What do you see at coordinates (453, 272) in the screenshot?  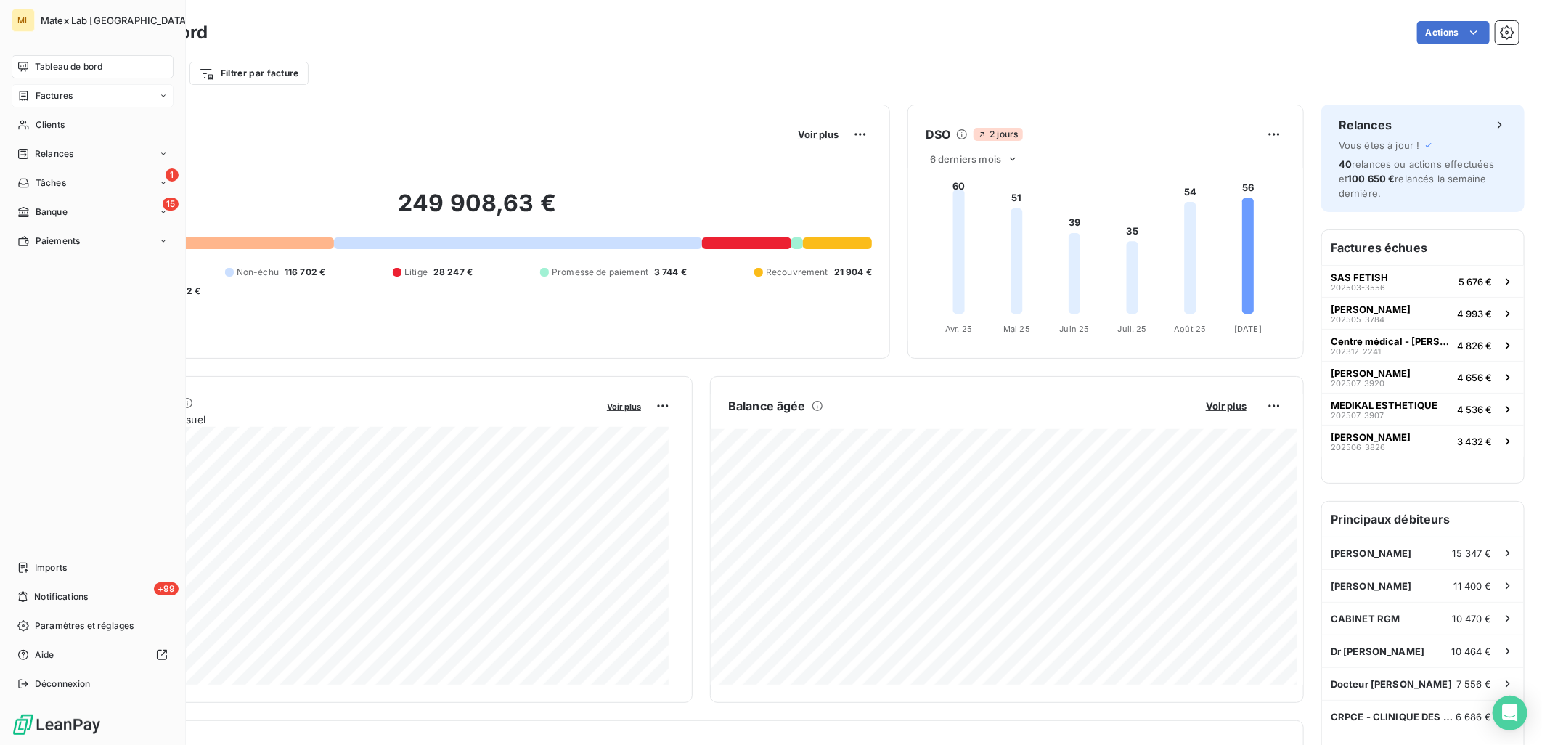 I see `span: 28 247 €` at bounding box center [453, 272].